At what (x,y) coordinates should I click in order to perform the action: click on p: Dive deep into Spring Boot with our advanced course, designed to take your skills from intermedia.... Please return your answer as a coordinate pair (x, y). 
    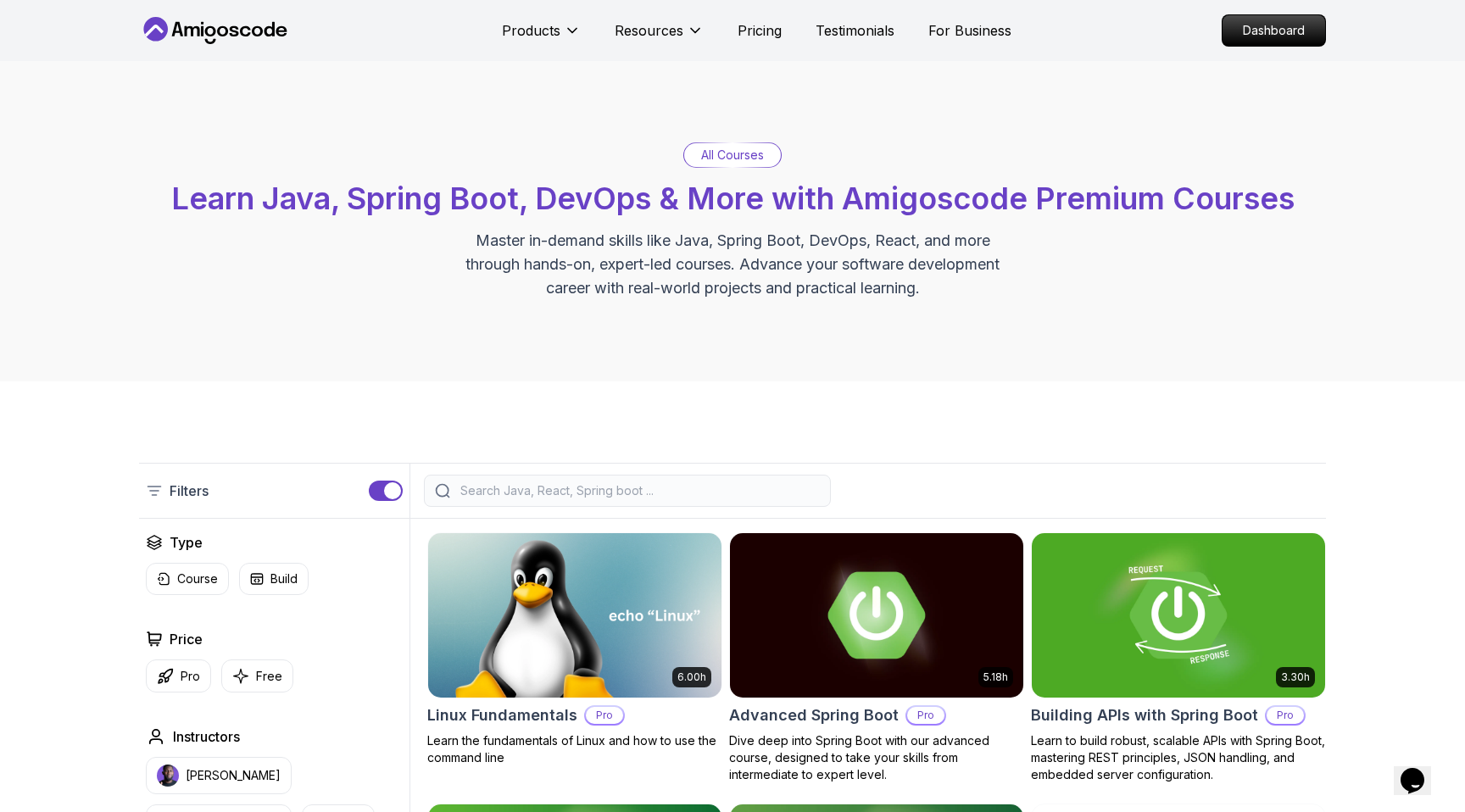
    Looking at the image, I should click on (877, 758).